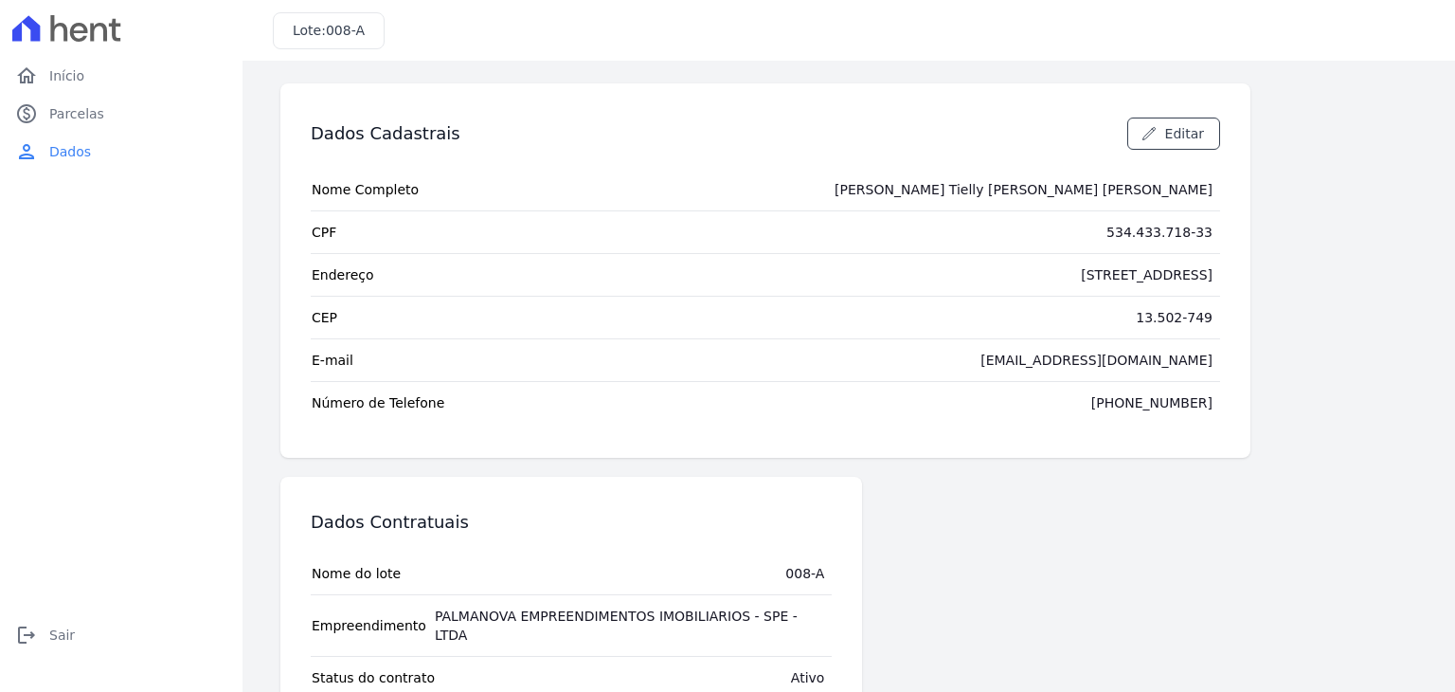 The image size is (1455, 692). I want to click on i: person, so click(27, 152).